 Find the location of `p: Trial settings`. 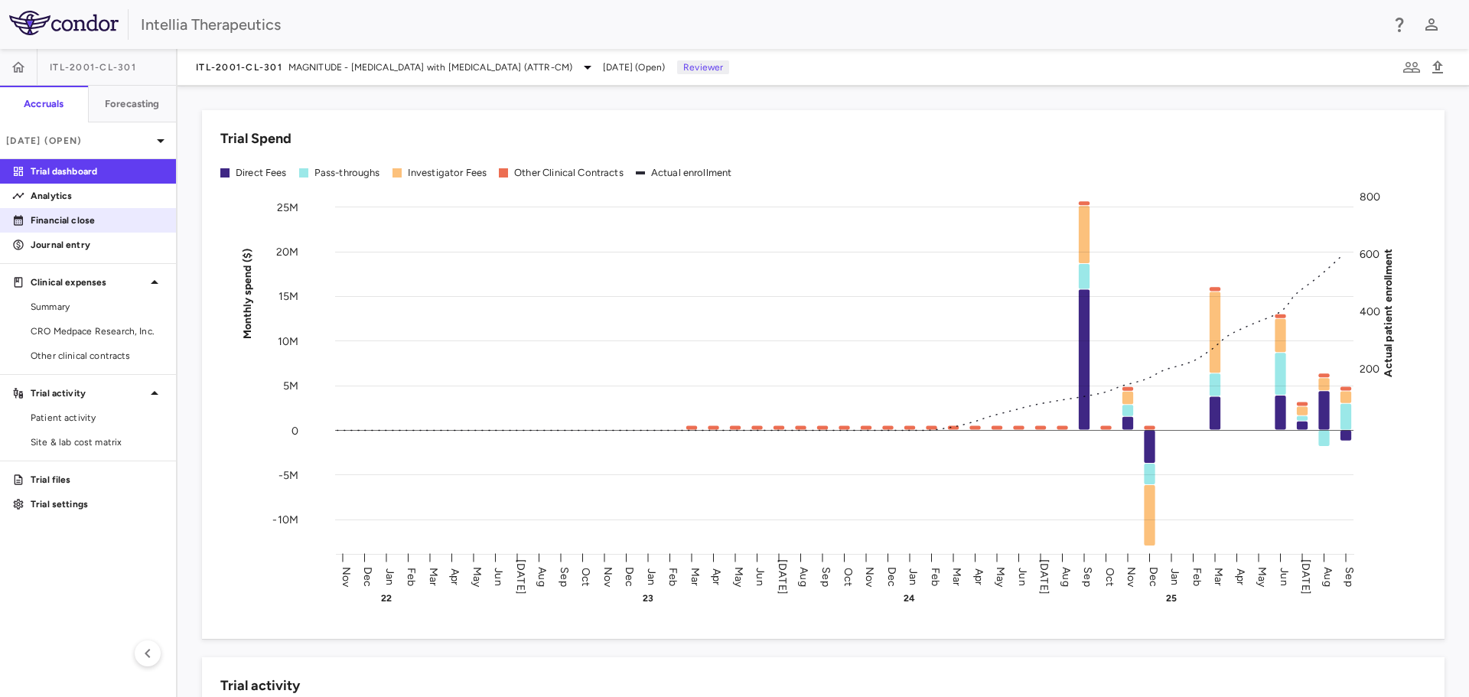

p: Trial settings is located at coordinates (97, 504).